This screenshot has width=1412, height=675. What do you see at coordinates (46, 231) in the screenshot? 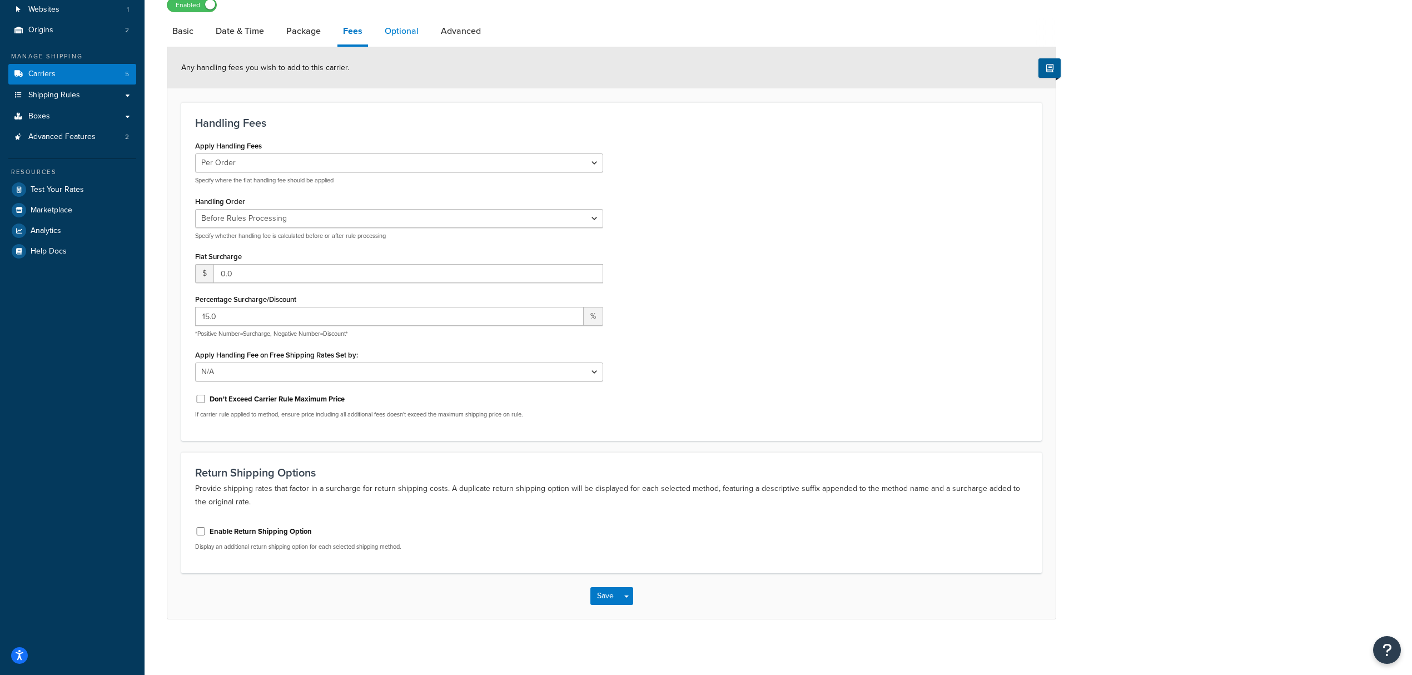
I see `span: Analytics` at bounding box center [46, 231].